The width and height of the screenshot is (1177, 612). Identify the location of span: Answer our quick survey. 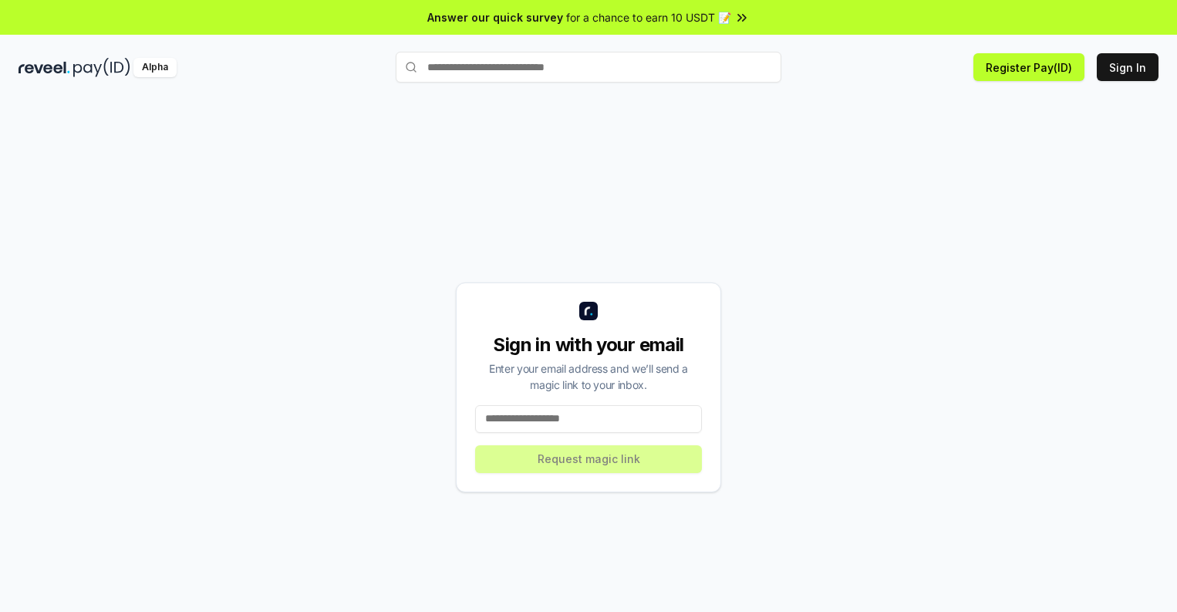
(495, 17).